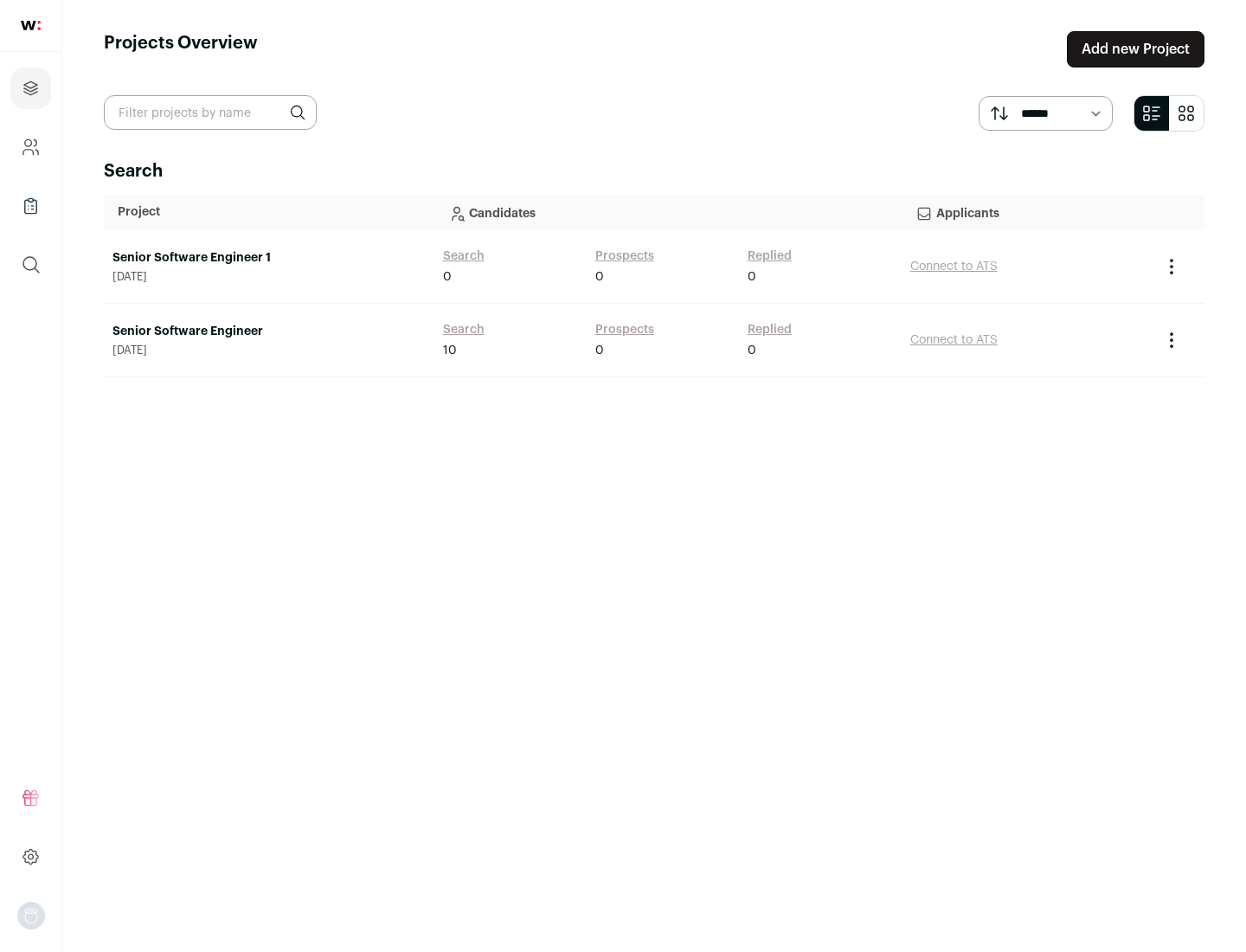 This screenshot has height=952, width=1246. I want to click on a: Company Lists, so click(30, 206).